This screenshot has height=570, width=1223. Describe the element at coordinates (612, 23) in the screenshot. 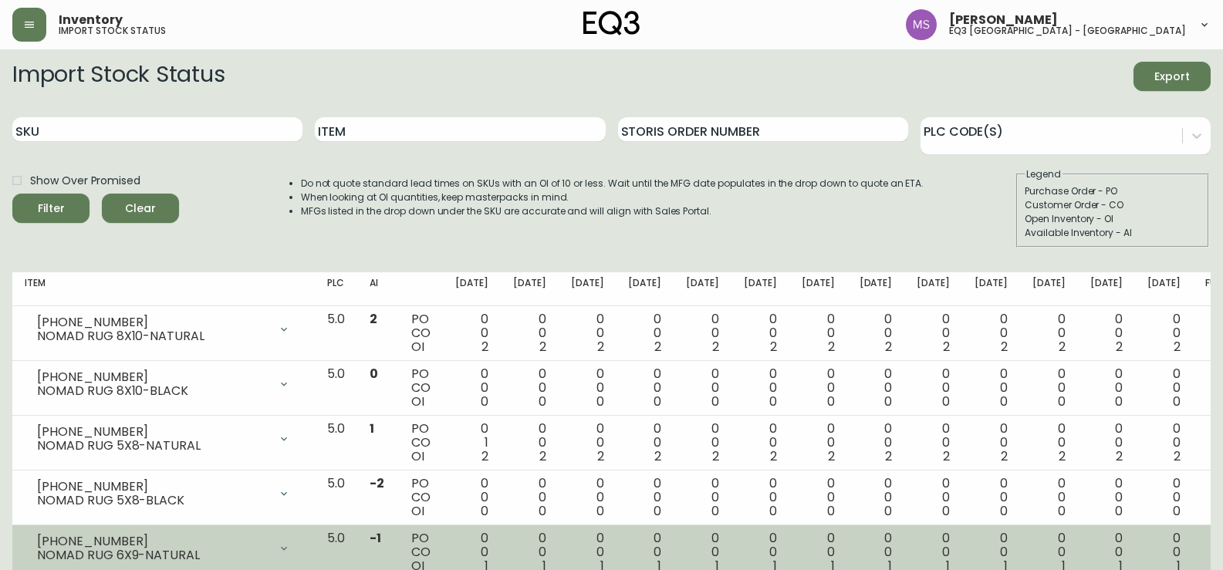

I see `img: logo` at that location.